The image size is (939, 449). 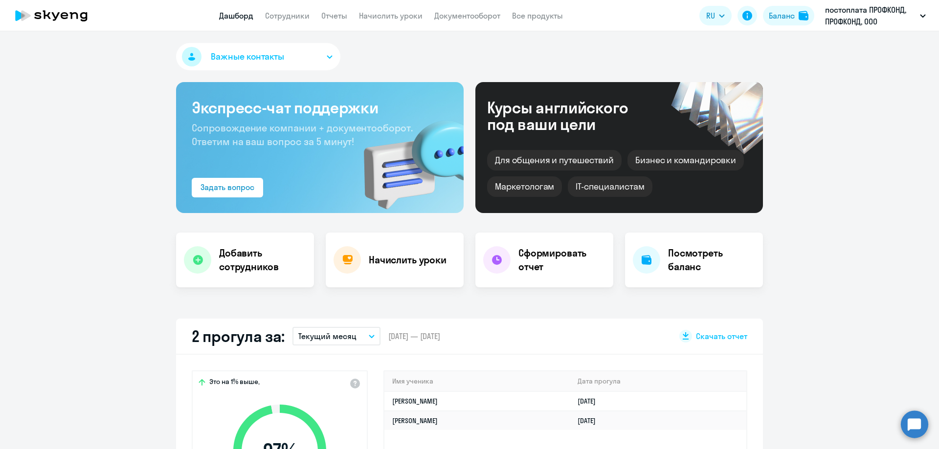 What do you see at coordinates (236, 16) in the screenshot?
I see `a: Дашборд` at bounding box center [236, 16].